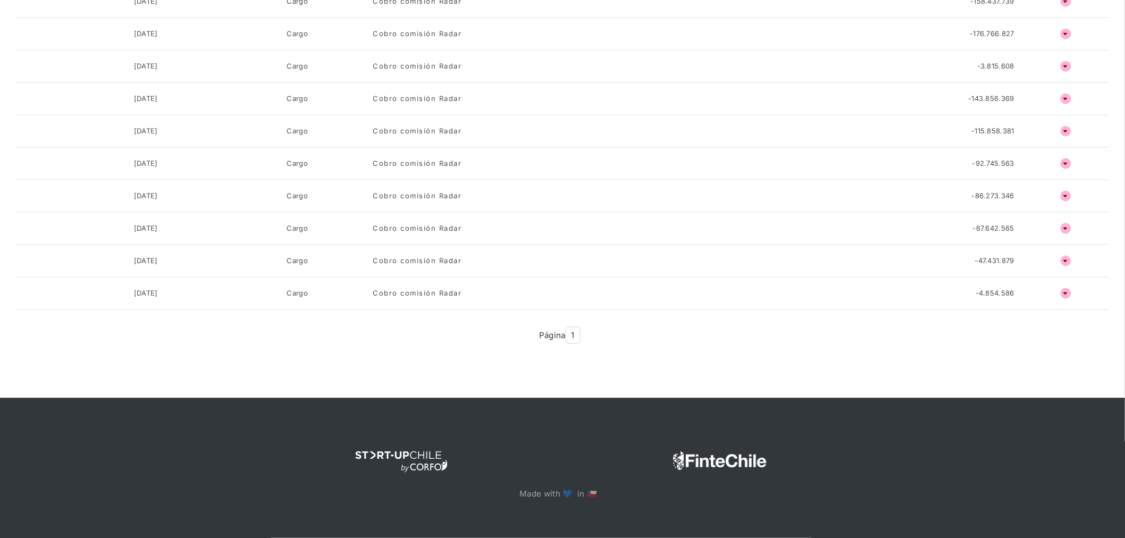  What do you see at coordinates (573, 335) in the screenshot?
I see `span: 1` at bounding box center [573, 335].